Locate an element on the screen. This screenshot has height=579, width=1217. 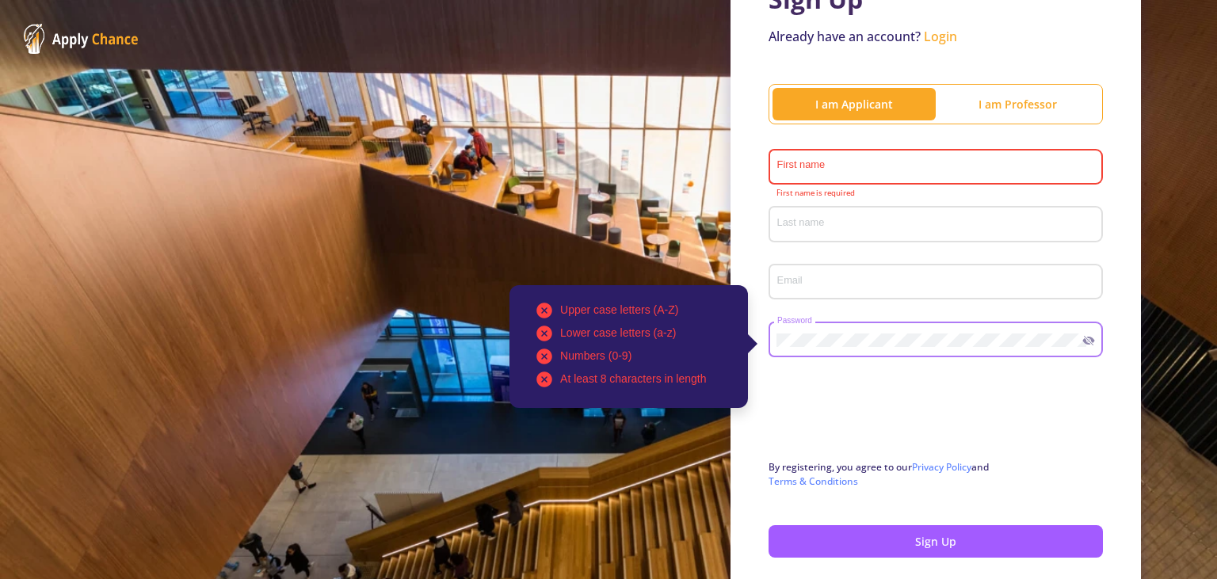
mat-error: First name is required is located at coordinates (936, 193).